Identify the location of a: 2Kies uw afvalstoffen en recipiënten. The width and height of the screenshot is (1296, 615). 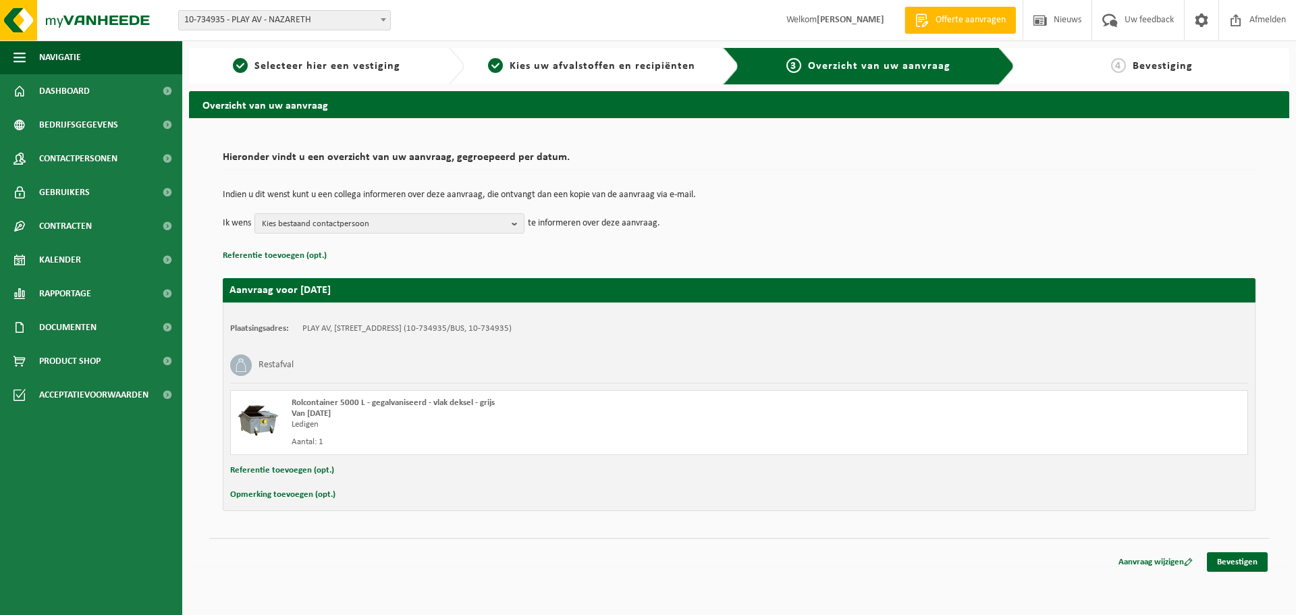
(592, 66).